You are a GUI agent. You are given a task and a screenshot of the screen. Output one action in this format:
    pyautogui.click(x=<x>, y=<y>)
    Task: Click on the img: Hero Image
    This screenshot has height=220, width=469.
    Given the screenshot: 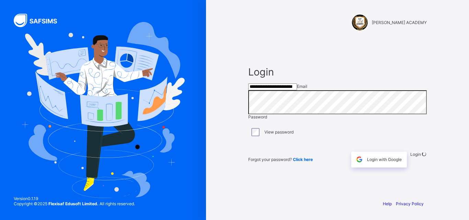 What is the action you would take?
    pyautogui.click(x=103, y=110)
    